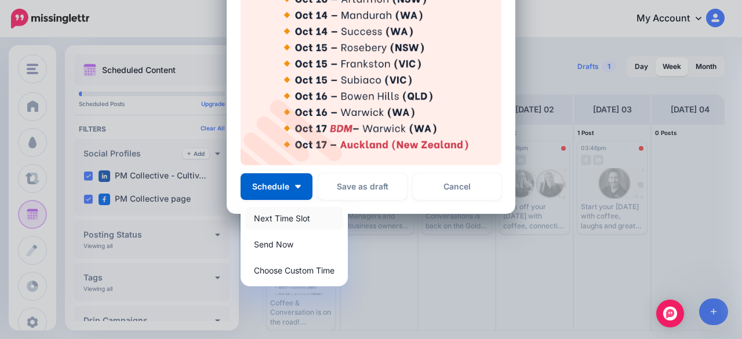 The height and width of the screenshot is (339, 742). Describe the element at coordinates (294, 218) in the screenshot. I see `a: Next Time Slot` at that location.